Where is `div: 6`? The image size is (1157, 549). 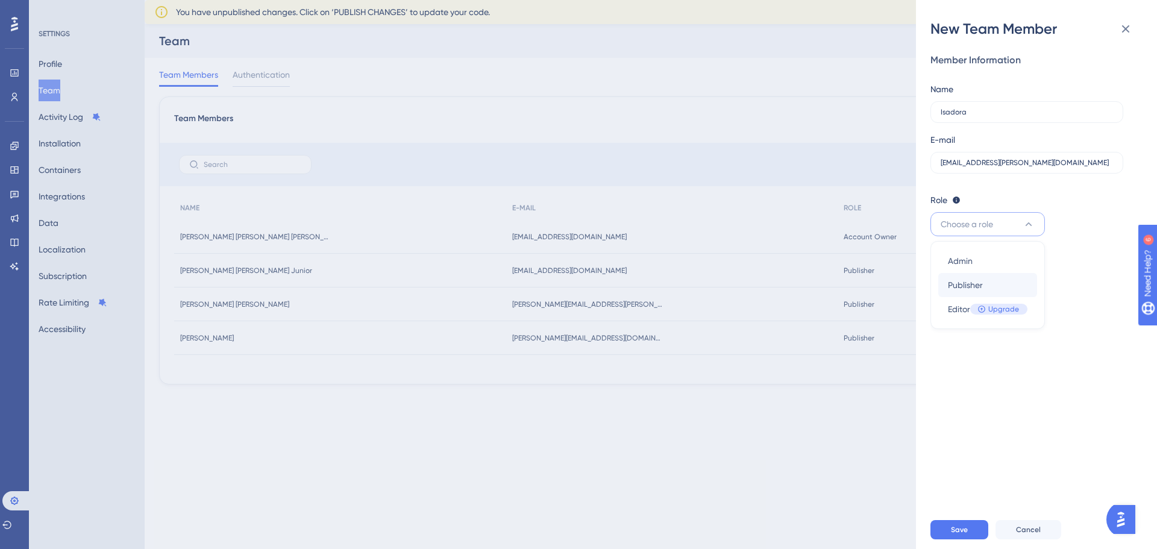
div: 6 is located at coordinates (86, 11).